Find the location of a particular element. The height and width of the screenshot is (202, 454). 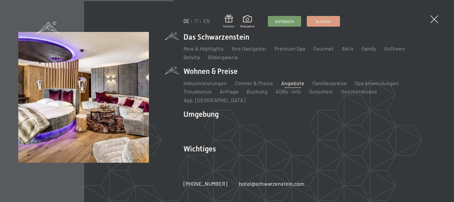

a: Inklusivleistungen is located at coordinates (205, 83).